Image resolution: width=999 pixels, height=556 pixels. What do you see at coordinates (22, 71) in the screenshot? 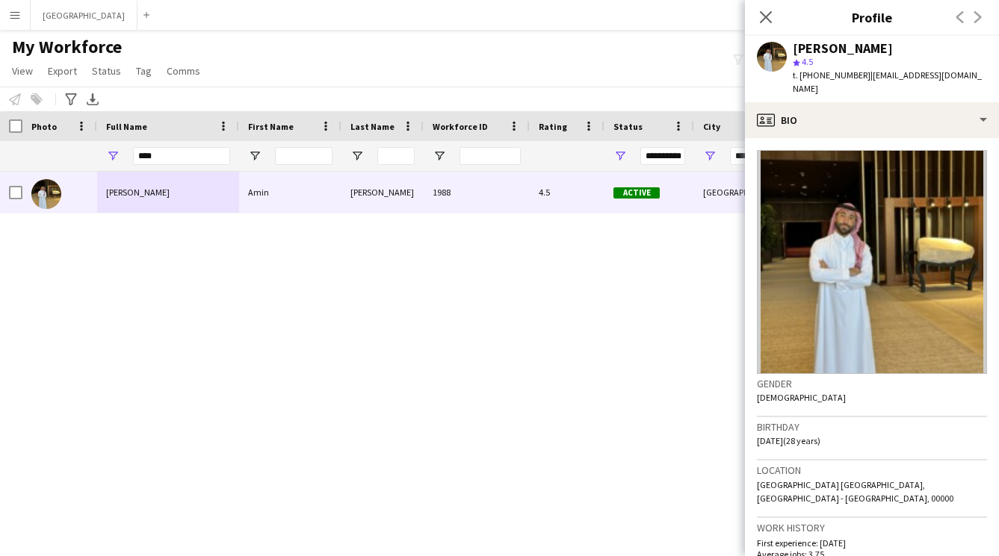
I see `a: View` at bounding box center [22, 71].